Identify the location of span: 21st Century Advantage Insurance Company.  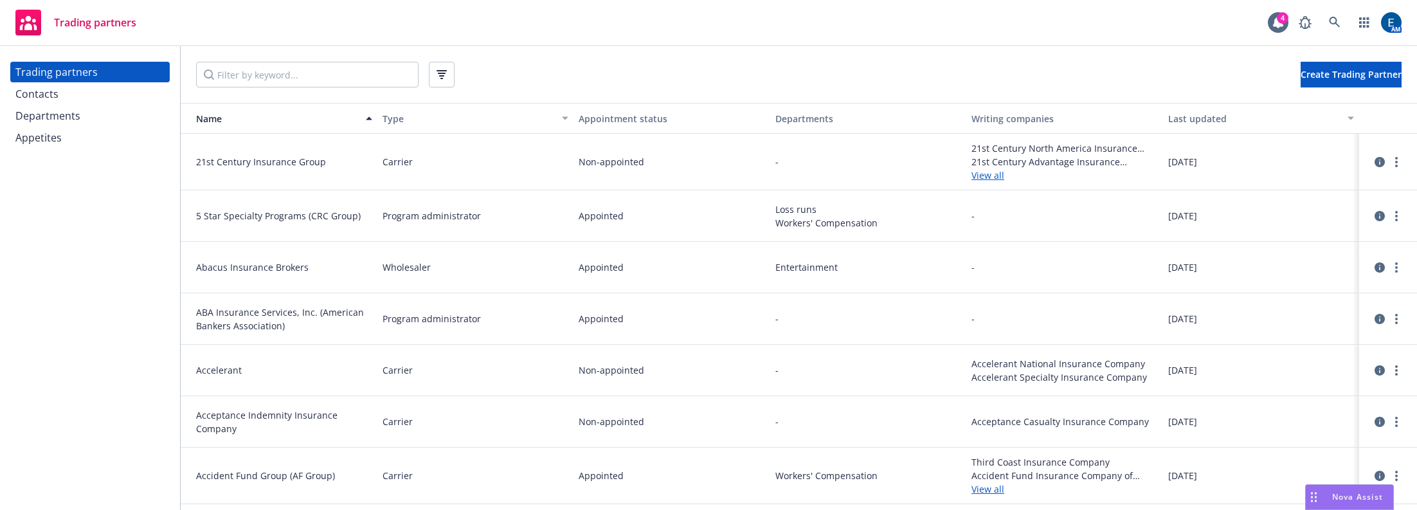
(1064, 161).